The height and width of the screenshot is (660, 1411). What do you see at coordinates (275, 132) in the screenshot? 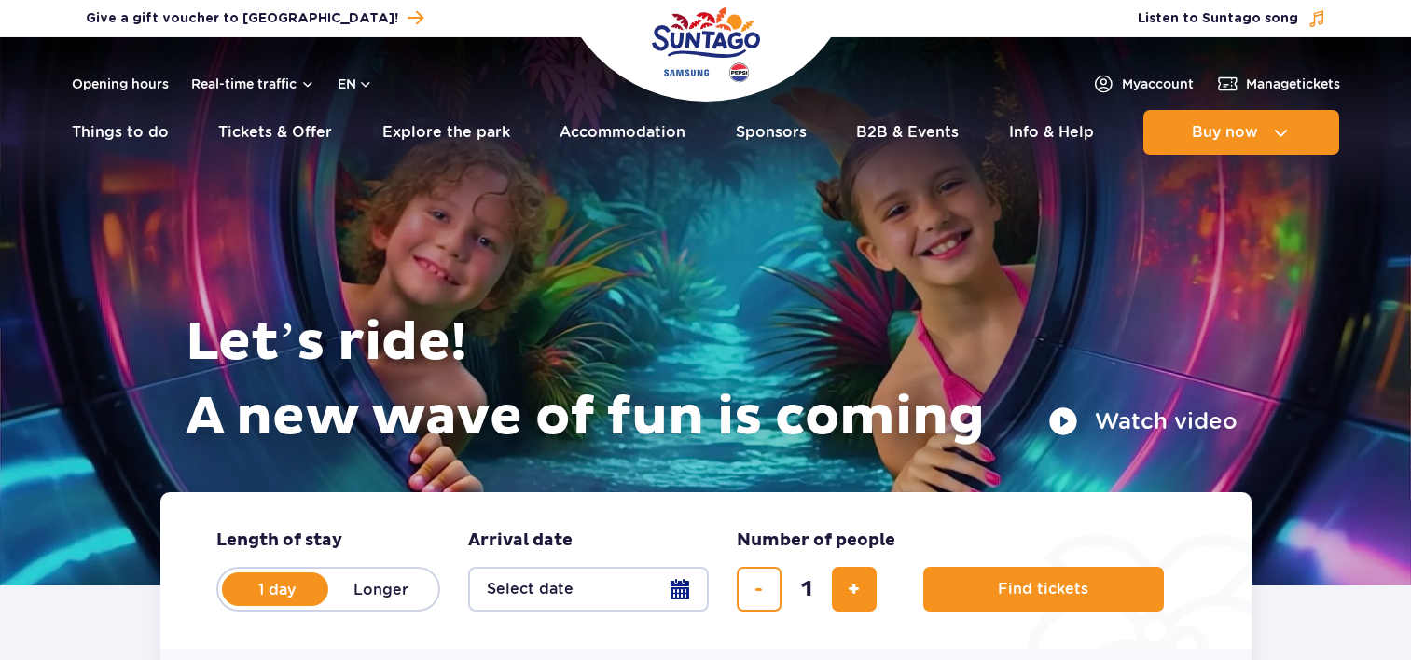
I see `a: Tickets & Offer` at bounding box center [275, 132].